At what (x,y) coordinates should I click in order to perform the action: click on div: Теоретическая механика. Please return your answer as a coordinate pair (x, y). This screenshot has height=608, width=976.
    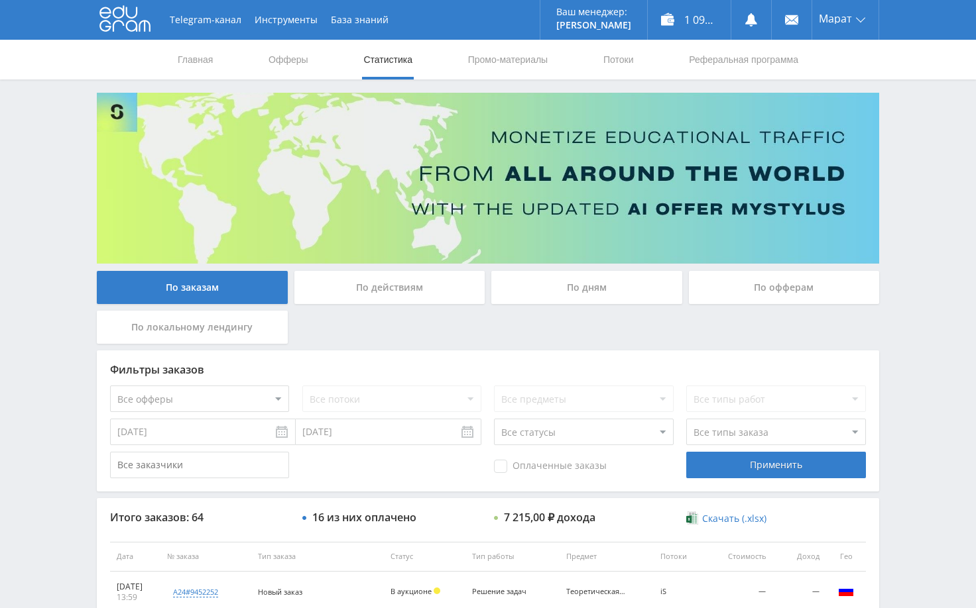
    Looking at the image, I should click on (596, 592).